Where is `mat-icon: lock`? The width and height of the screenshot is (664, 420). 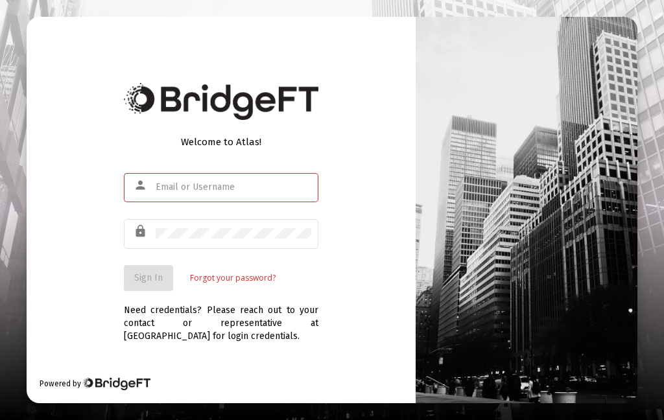
mat-icon: lock is located at coordinates (141, 232).